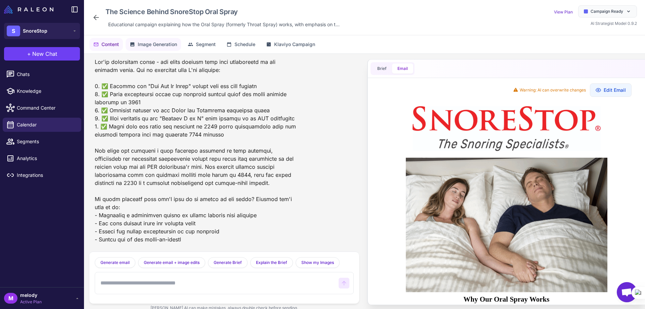 Image resolution: width=645 pixels, height=309 pixels. What do you see at coordinates (224, 25) in the screenshot?
I see `div: Click to edit description` at bounding box center [224, 25].